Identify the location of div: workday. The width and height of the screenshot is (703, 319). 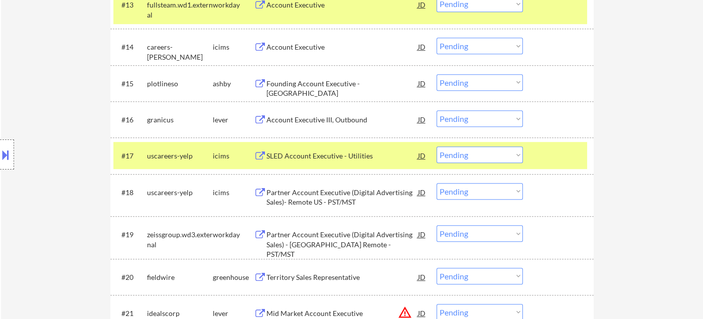
(233, 235).